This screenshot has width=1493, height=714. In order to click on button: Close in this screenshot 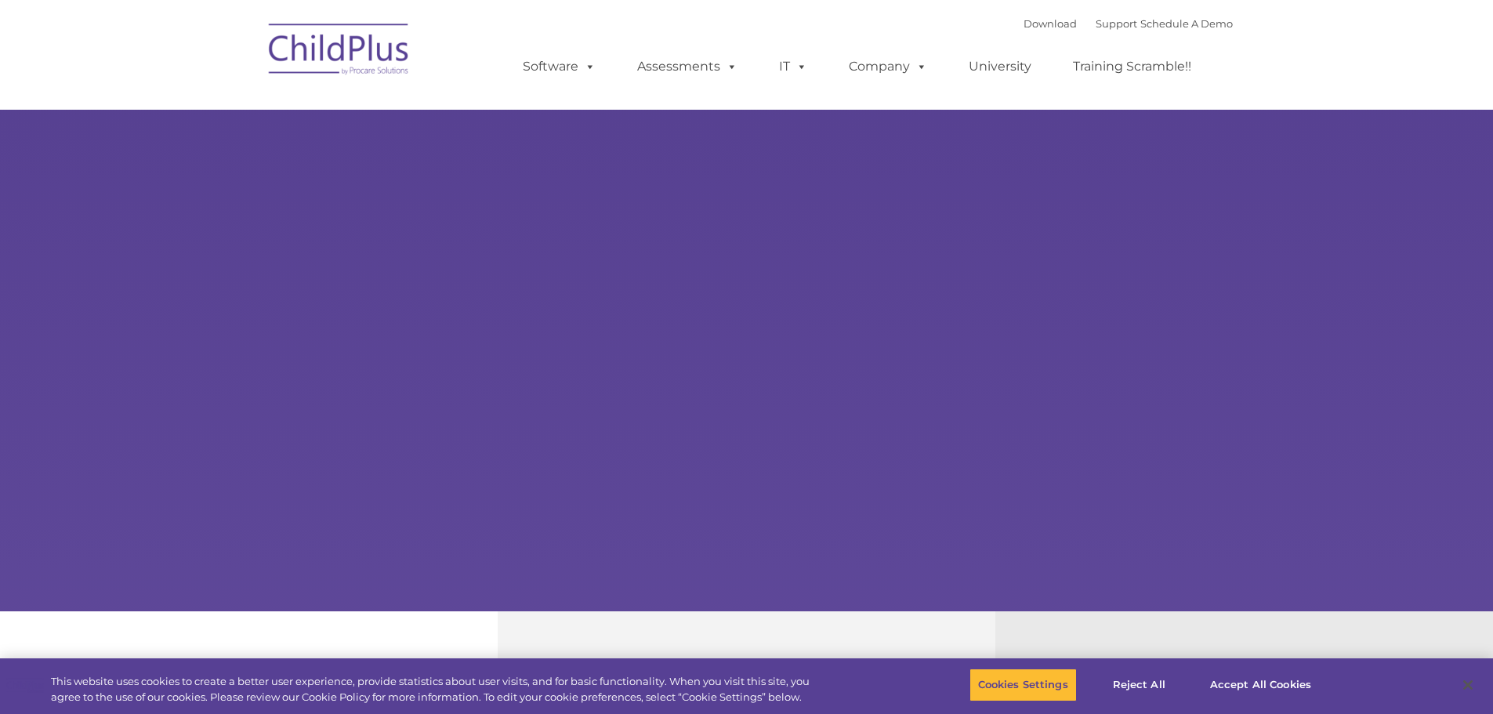, I will do `click(1468, 685)`.